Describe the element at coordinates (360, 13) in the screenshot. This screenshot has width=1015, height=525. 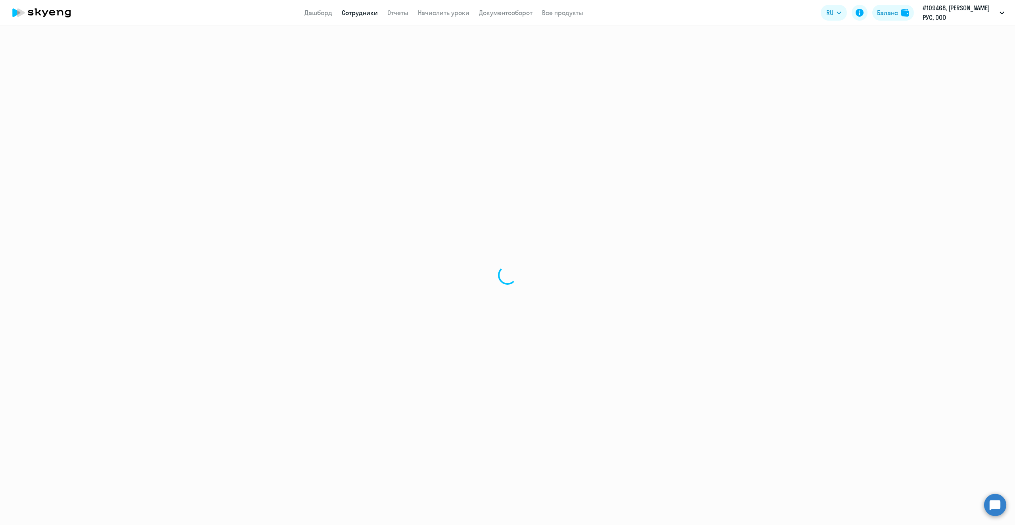
I see `a: Сотрудники` at that location.